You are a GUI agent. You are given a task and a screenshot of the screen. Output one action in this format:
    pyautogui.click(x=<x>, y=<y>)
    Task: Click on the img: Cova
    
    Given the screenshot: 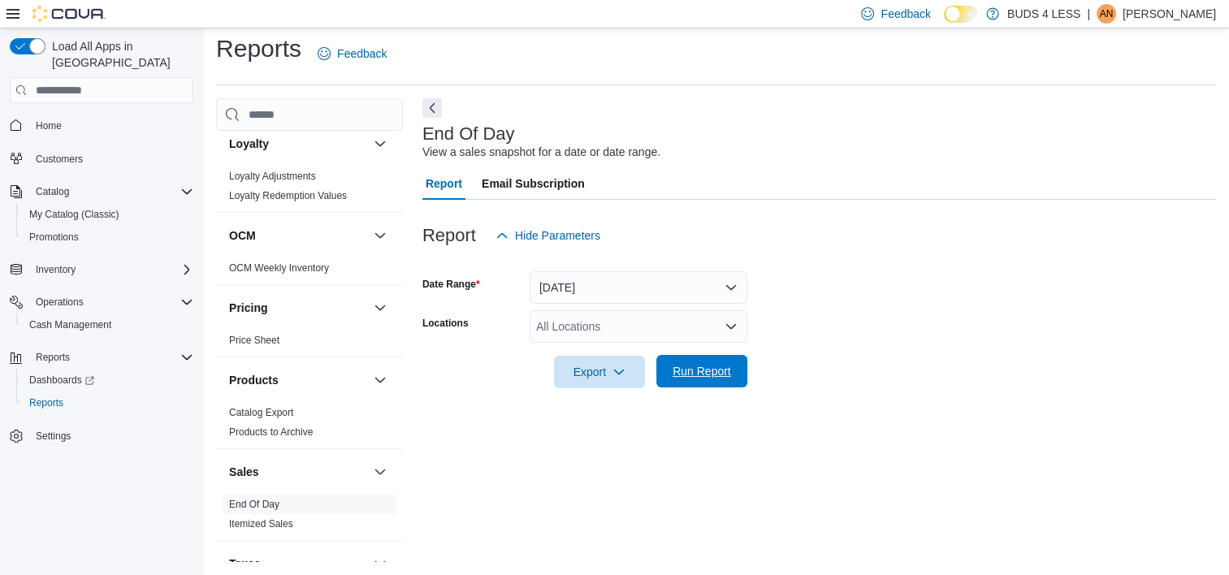 What is the action you would take?
    pyautogui.click(x=69, y=14)
    